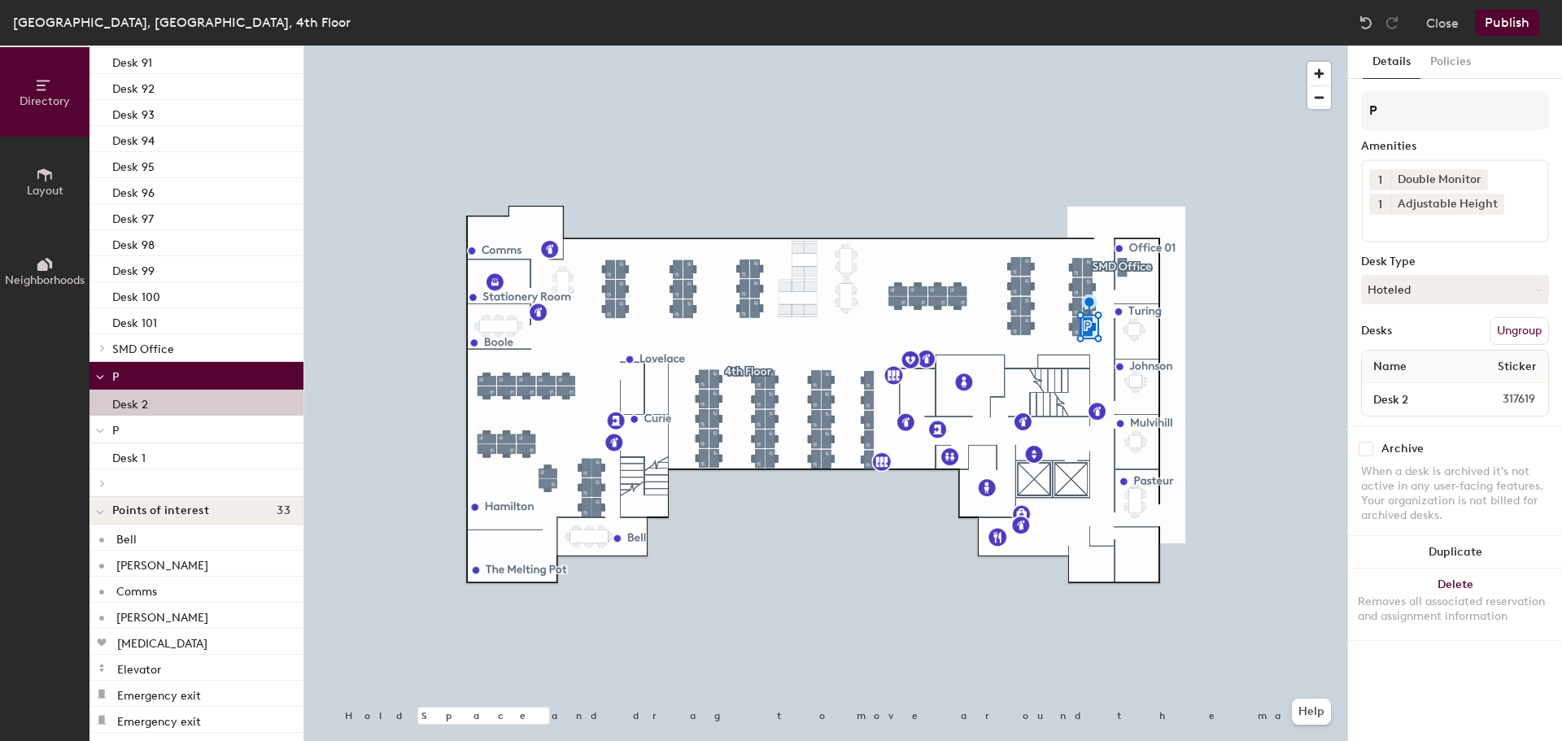 The width and height of the screenshot is (1562, 741). What do you see at coordinates (1447, 204) in the screenshot?
I see `div: Adjustable Height` at bounding box center [1447, 204].